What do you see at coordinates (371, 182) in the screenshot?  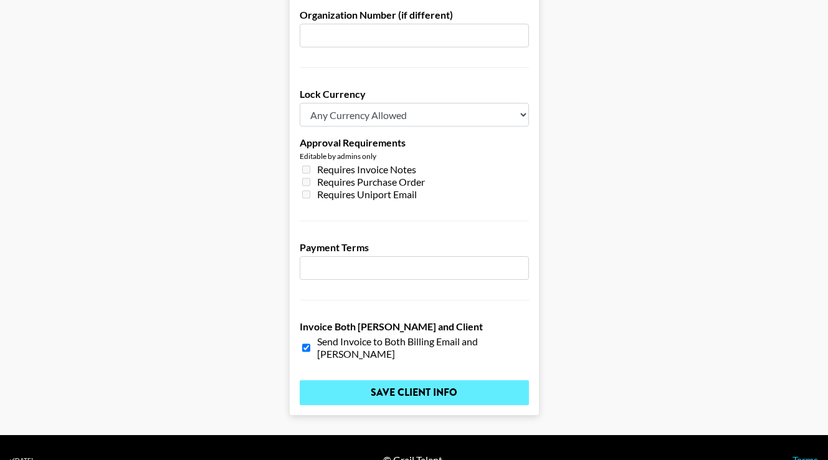 I see `span: Requires Purchase Order` at bounding box center [371, 182].